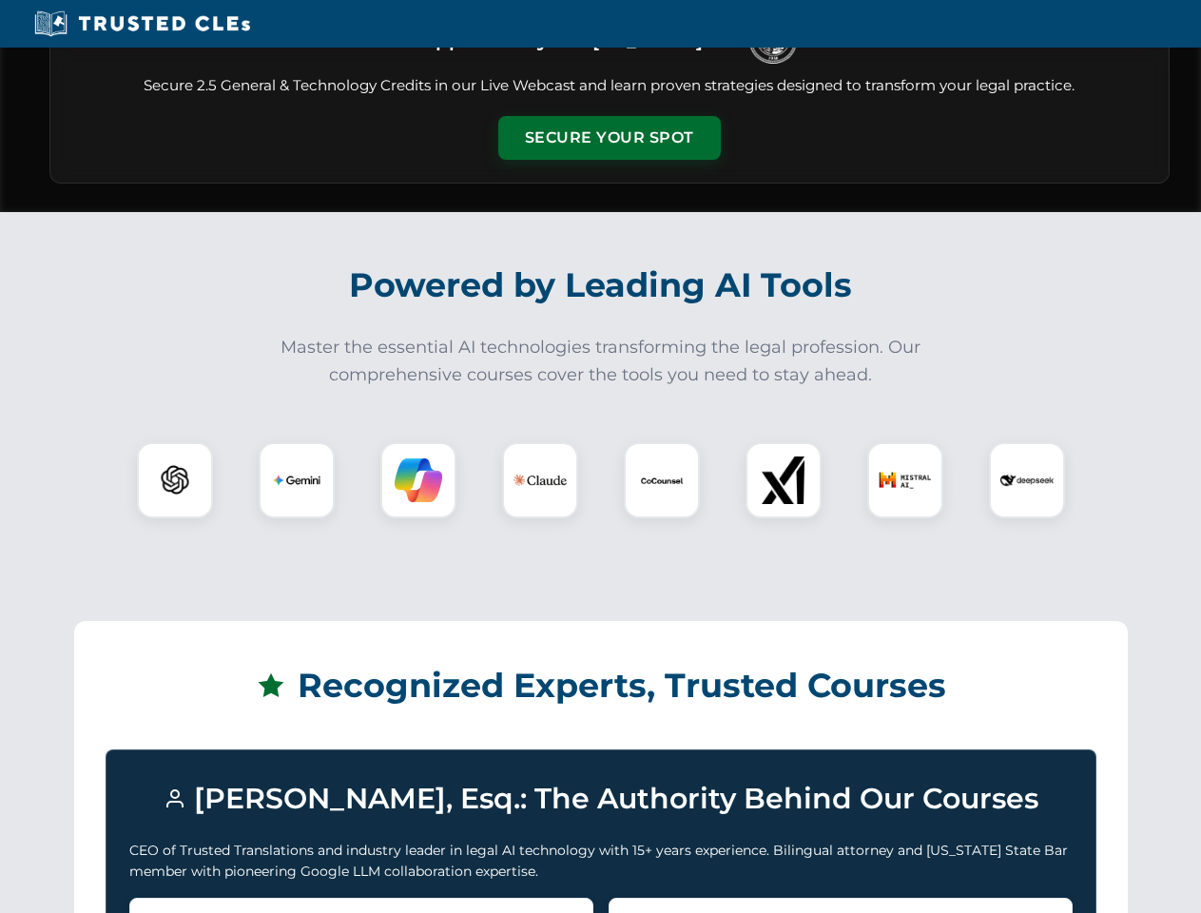  I want to click on div: Claude, so click(540, 480).